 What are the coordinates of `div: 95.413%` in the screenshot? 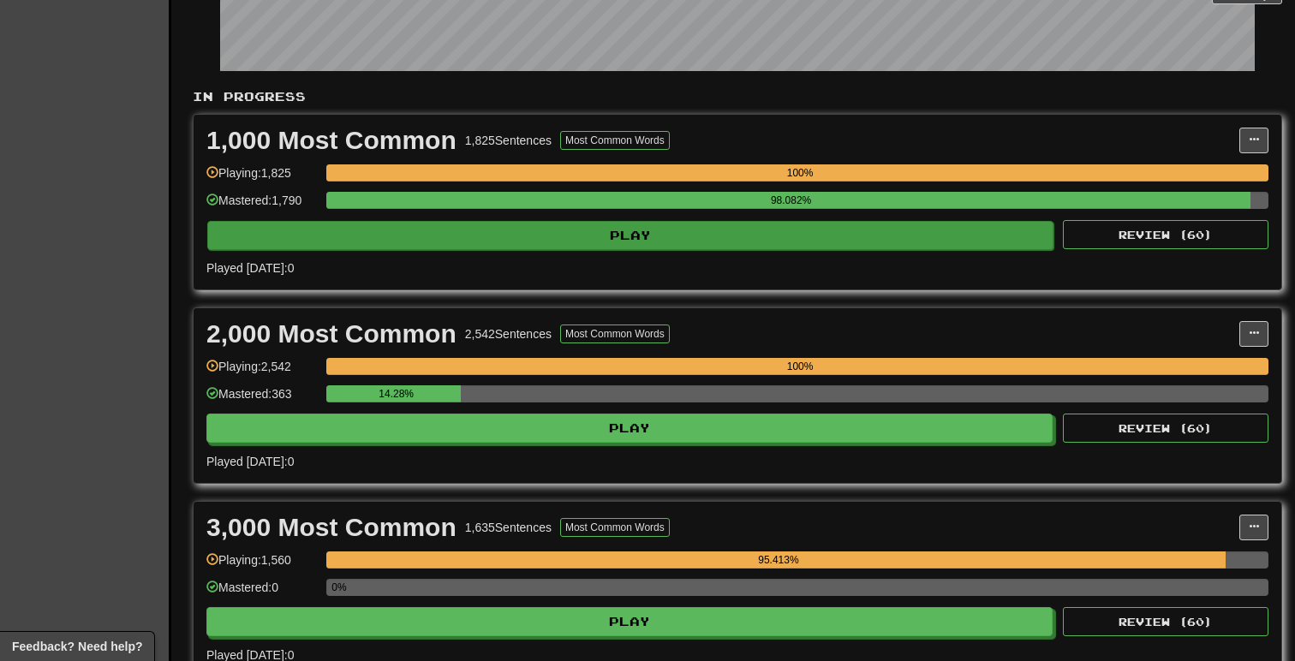 It's located at (777, 560).